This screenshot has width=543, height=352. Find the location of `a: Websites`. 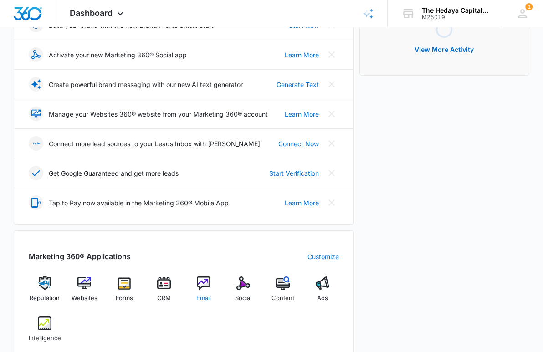

a: Websites is located at coordinates (84, 293).